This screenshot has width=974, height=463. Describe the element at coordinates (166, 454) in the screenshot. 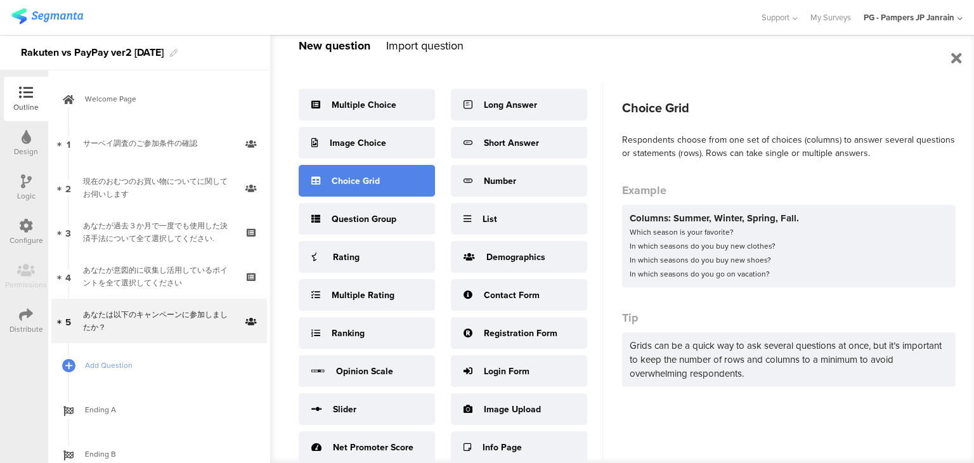

I see `span: Ending B` at that location.